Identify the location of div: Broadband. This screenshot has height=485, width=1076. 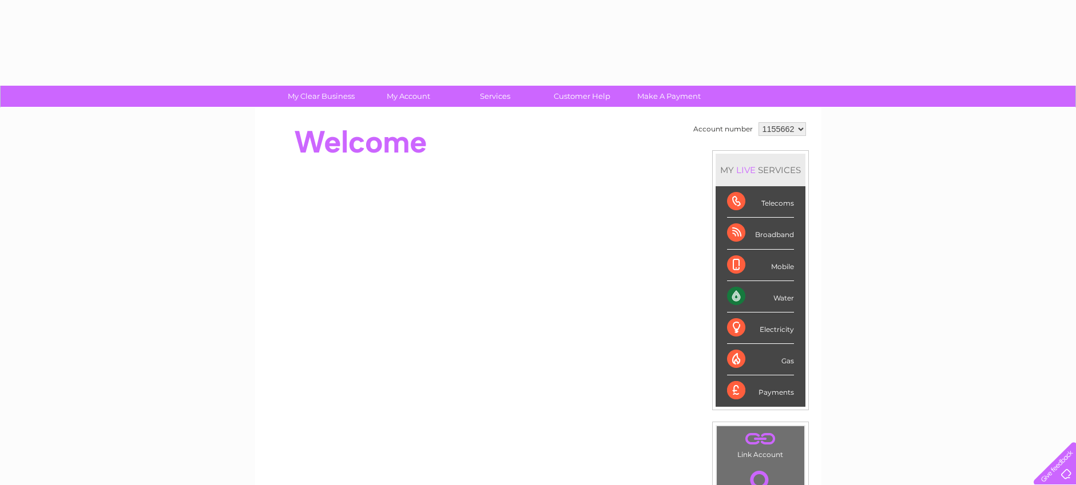
(760, 233).